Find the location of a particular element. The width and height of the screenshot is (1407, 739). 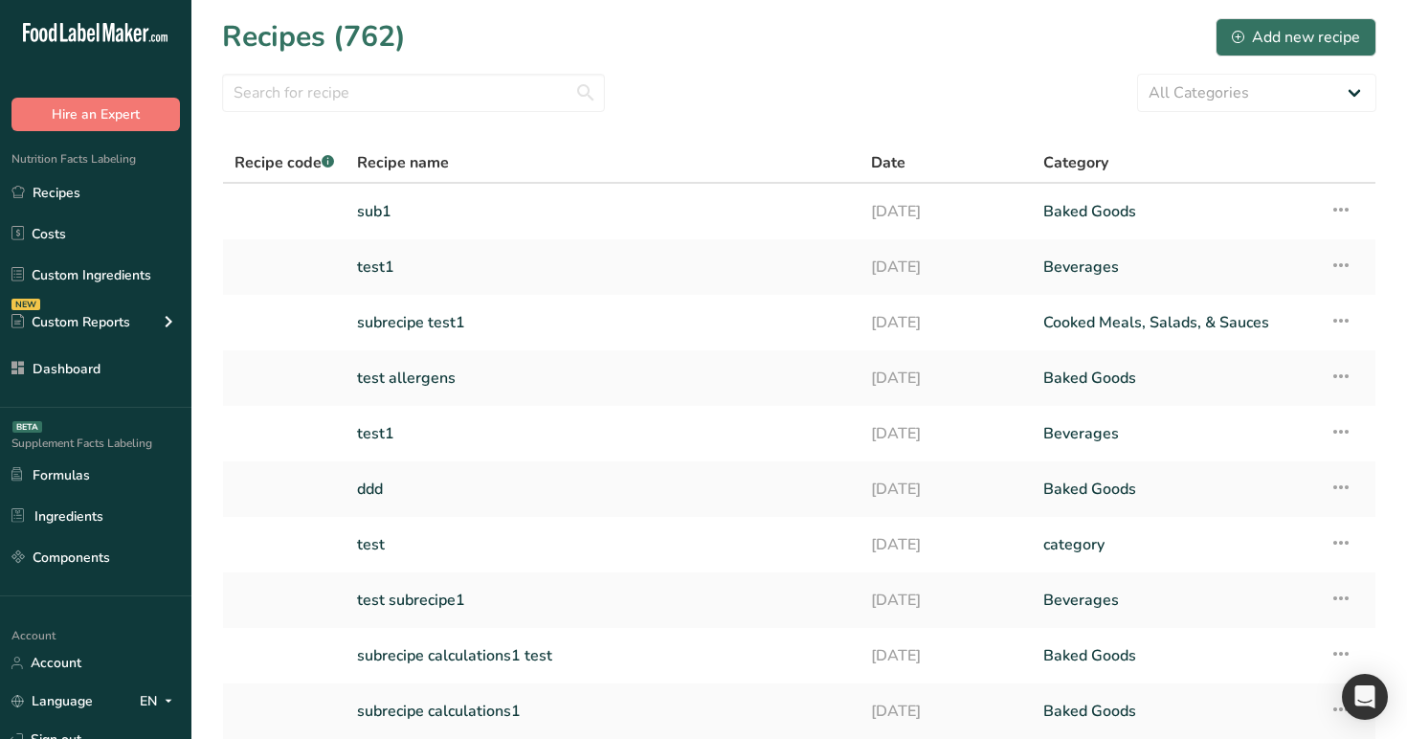

input: Search for recipe is located at coordinates (414, 93).